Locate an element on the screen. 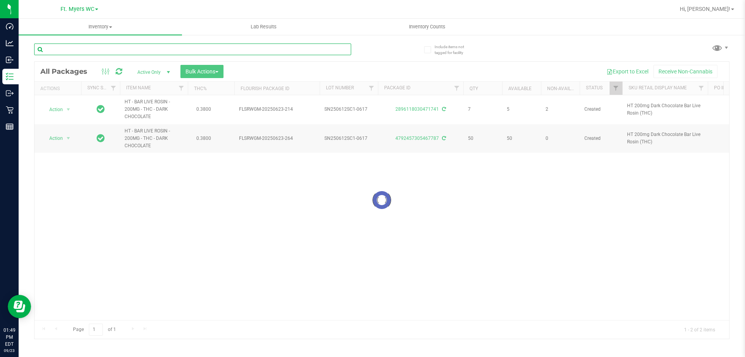 This screenshot has height=357, width=745. inline-svg: Inbound is located at coordinates (10, 60).